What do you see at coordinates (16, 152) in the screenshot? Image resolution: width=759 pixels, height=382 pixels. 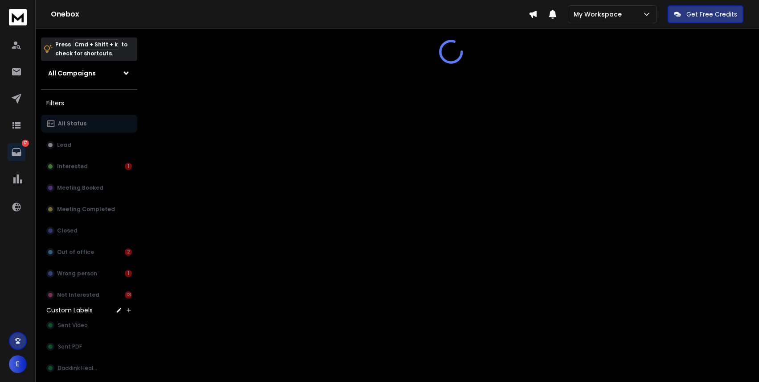 I see `a: 17` at bounding box center [16, 152].